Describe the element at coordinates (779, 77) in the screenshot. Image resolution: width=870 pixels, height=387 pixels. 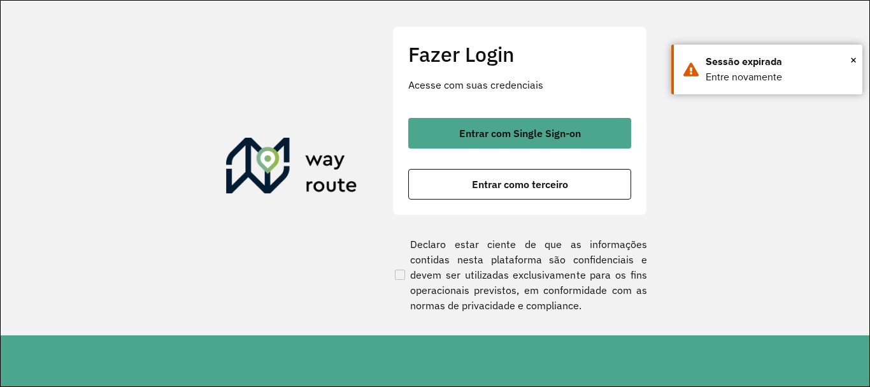
I see `div: Entre novamente` at that location.